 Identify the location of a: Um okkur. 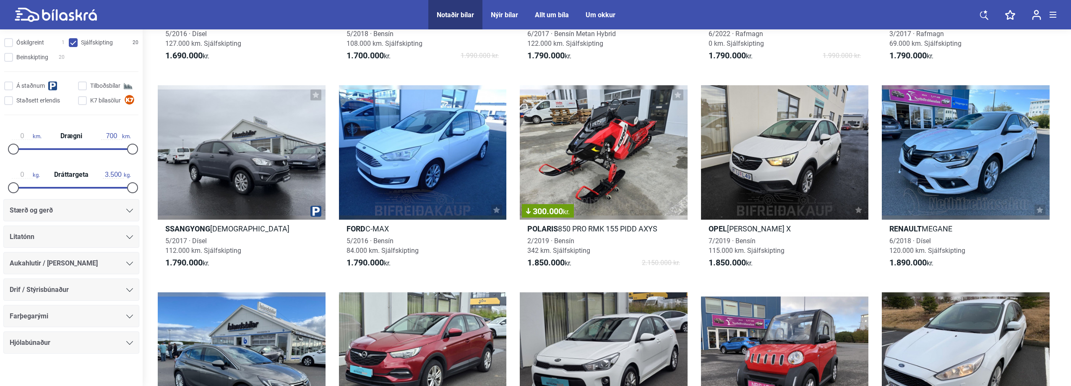
(600, 15).